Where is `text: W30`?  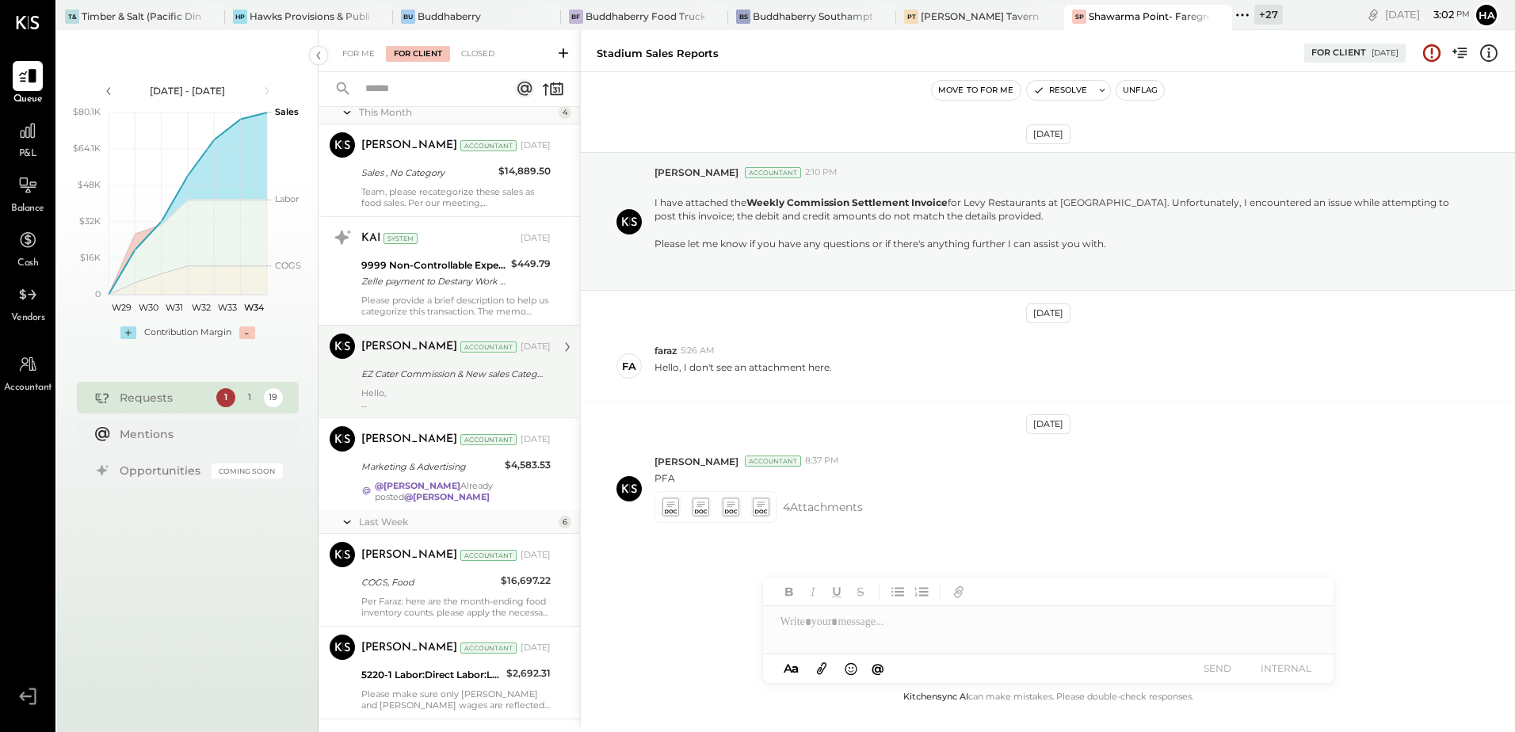
text: W30 is located at coordinates (147, 307).